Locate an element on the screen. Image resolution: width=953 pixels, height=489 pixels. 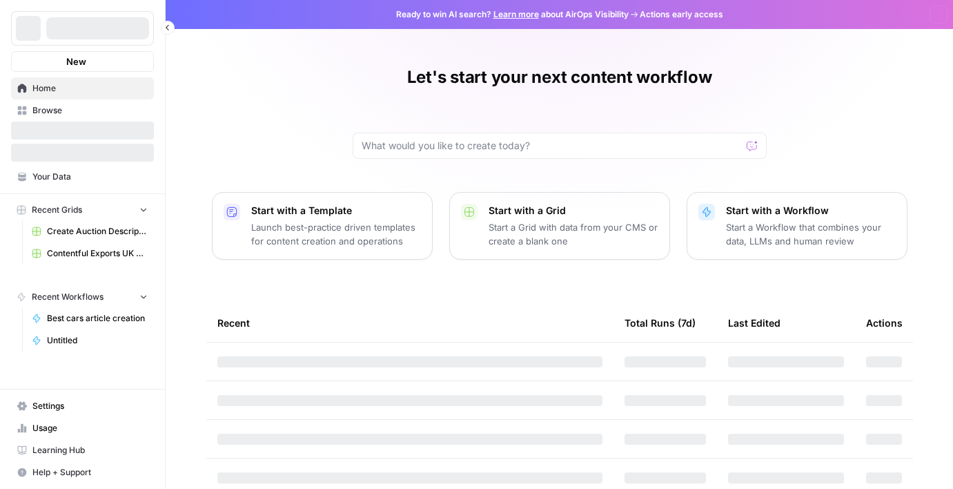
span: New is located at coordinates (76, 61).